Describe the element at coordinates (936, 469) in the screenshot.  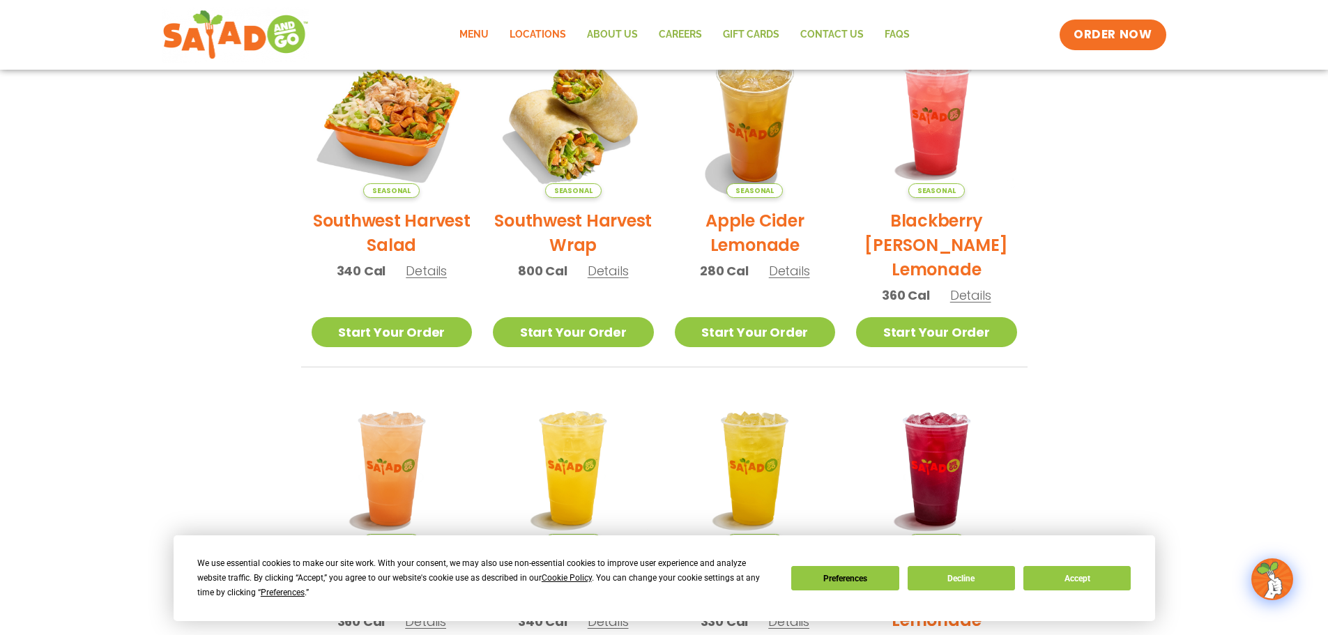
I see `img: Product photo for Black Cherry Orchard Lemonade` at that location.